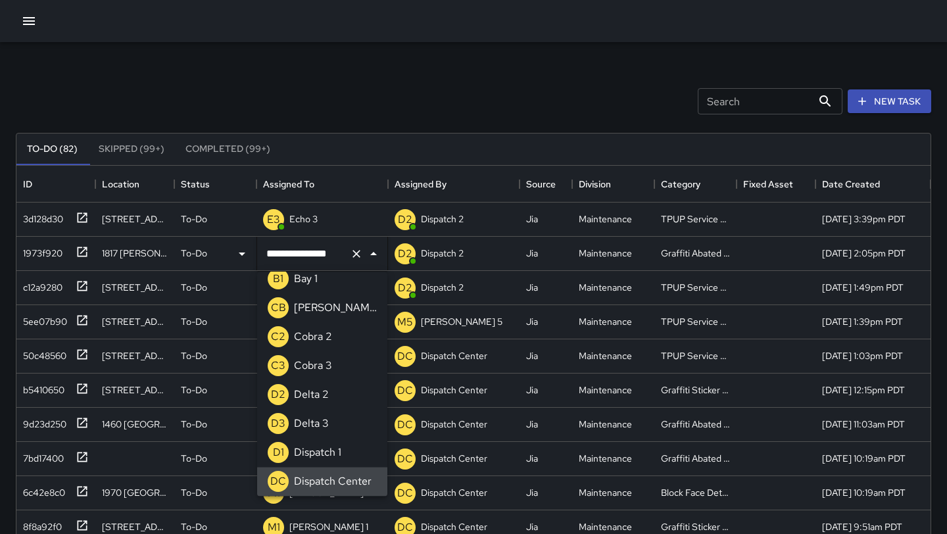 The image size is (947, 534). I want to click on div: 9d23d250, so click(42, 422).